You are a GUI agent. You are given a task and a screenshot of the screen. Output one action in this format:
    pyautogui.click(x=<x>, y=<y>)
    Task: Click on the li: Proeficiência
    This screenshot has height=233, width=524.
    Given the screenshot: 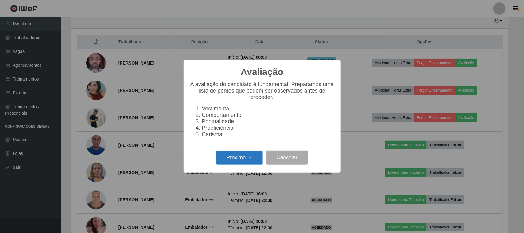 What is the action you would take?
    pyautogui.click(x=268, y=128)
    